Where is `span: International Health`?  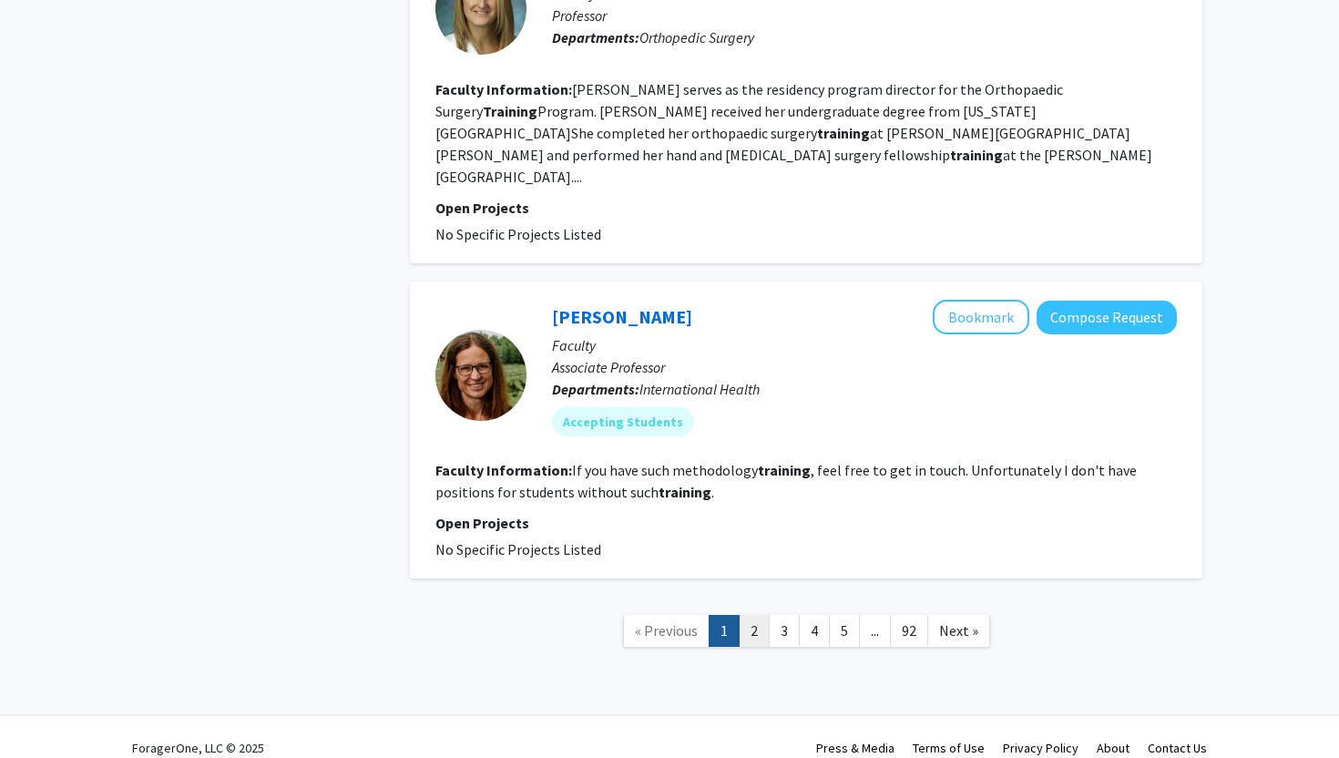 span: International Health is located at coordinates (700, 389).